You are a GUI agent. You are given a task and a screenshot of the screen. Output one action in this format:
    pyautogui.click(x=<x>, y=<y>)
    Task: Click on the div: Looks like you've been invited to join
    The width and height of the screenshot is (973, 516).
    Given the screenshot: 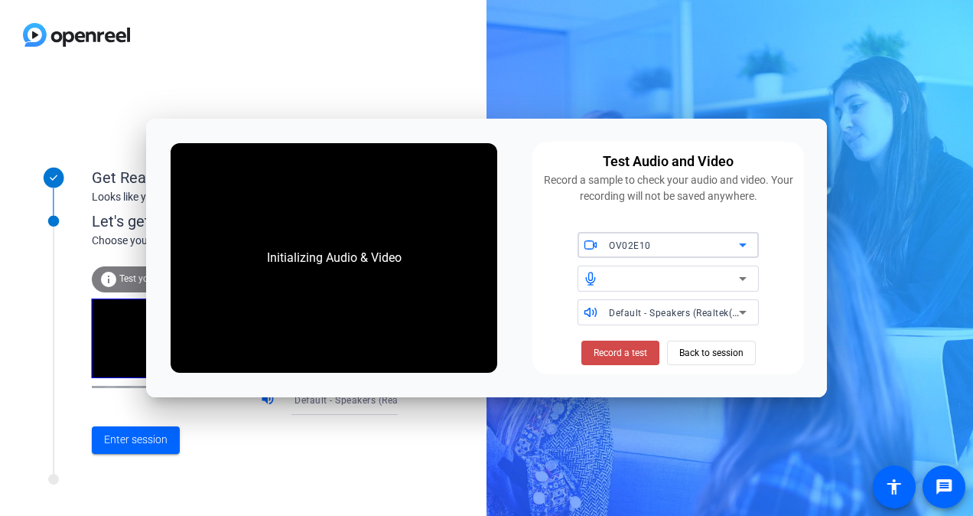 What is the action you would take?
    pyautogui.click(x=245, y=197)
    